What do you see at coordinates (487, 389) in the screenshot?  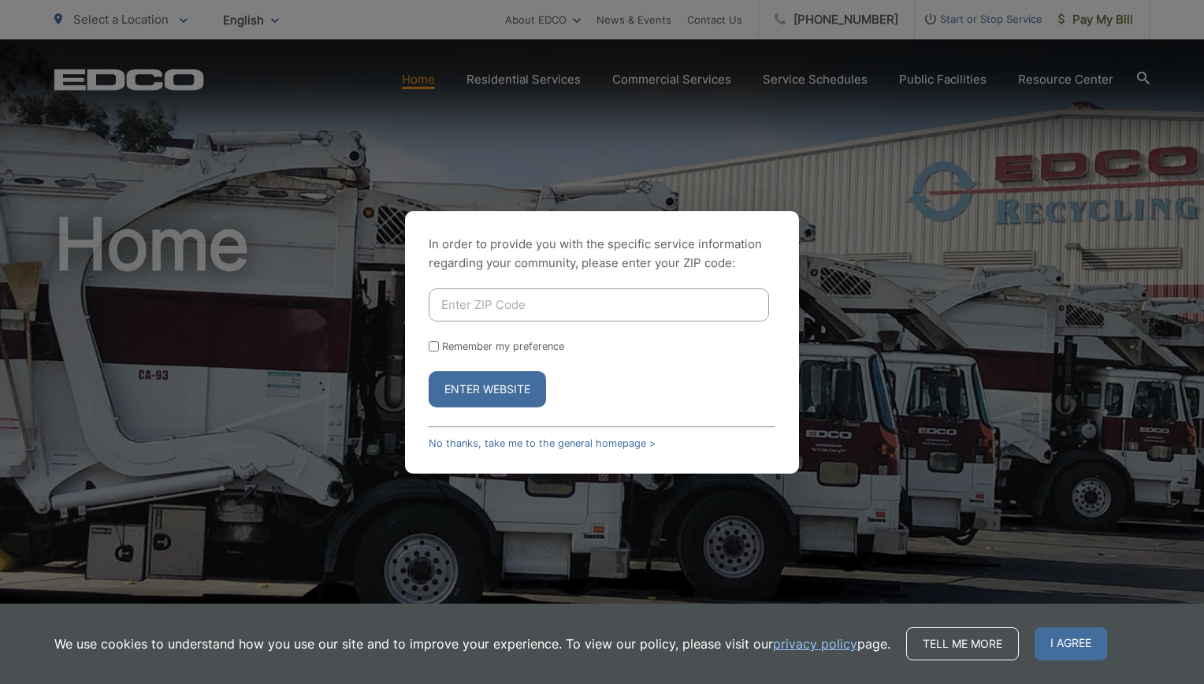 I see `button: Enter Website` at bounding box center [487, 389].